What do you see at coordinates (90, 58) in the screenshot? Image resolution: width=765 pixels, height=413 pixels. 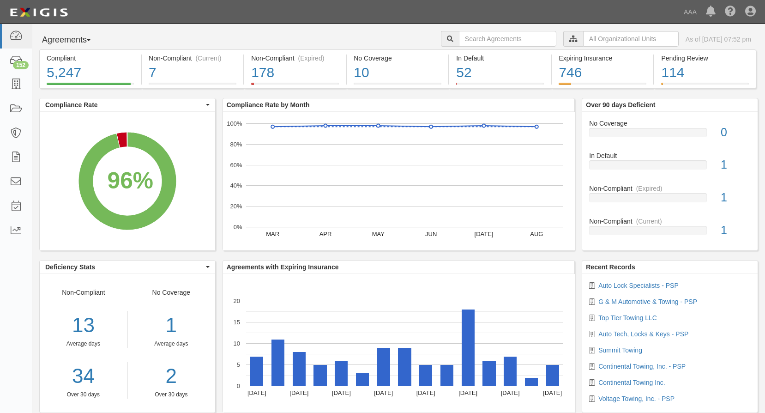 I see `div: Compliant` at bounding box center [90, 58].